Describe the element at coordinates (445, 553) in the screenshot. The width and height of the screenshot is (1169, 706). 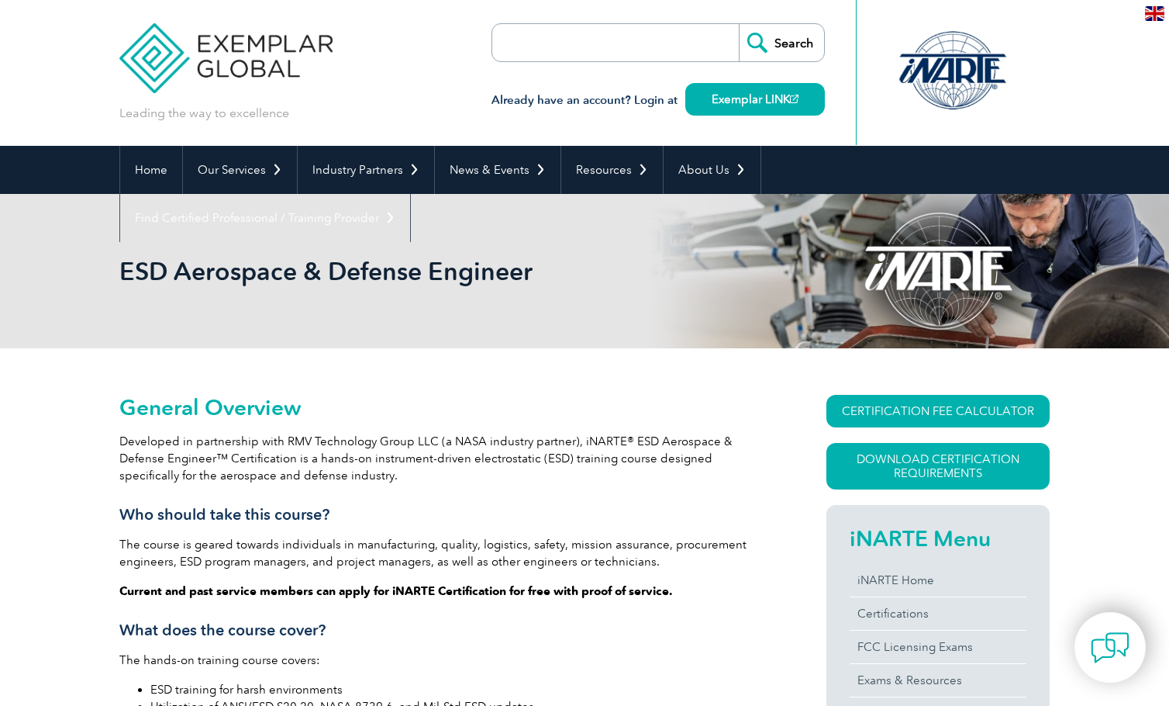
I see `p: The course is geared towards individuals in manufacturing, quality, logistics, safety, mission as...` at that location.